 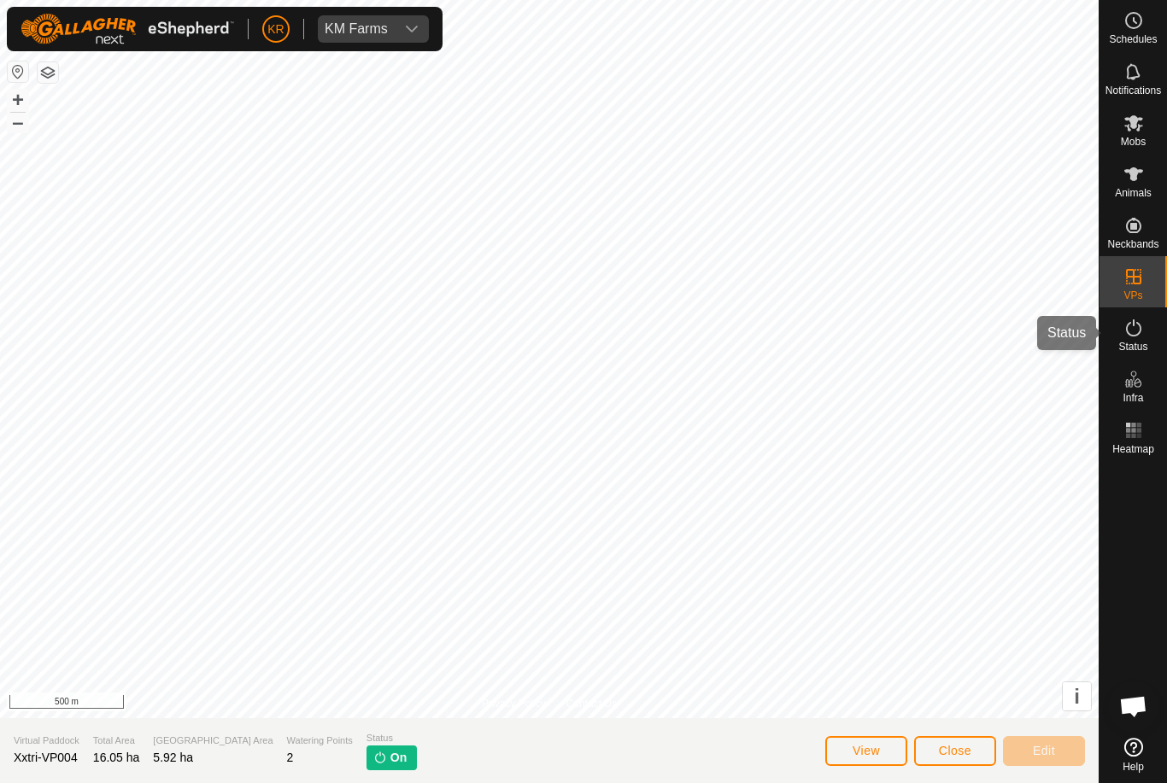 What do you see at coordinates (1132, 142) in the screenshot?
I see `span: Mobs` at bounding box center [1132, 142].